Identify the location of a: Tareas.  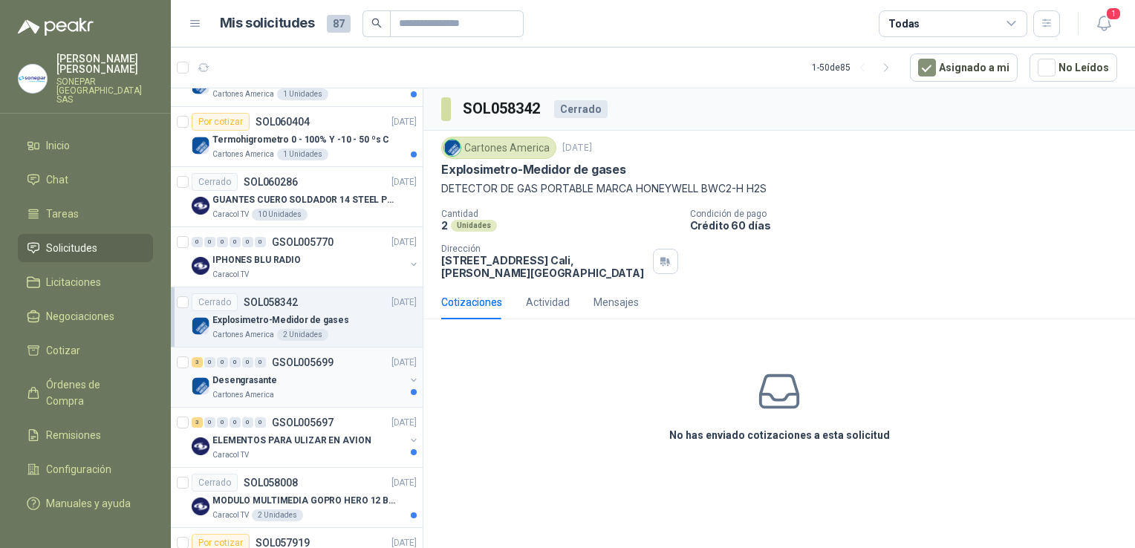
(85, 214).